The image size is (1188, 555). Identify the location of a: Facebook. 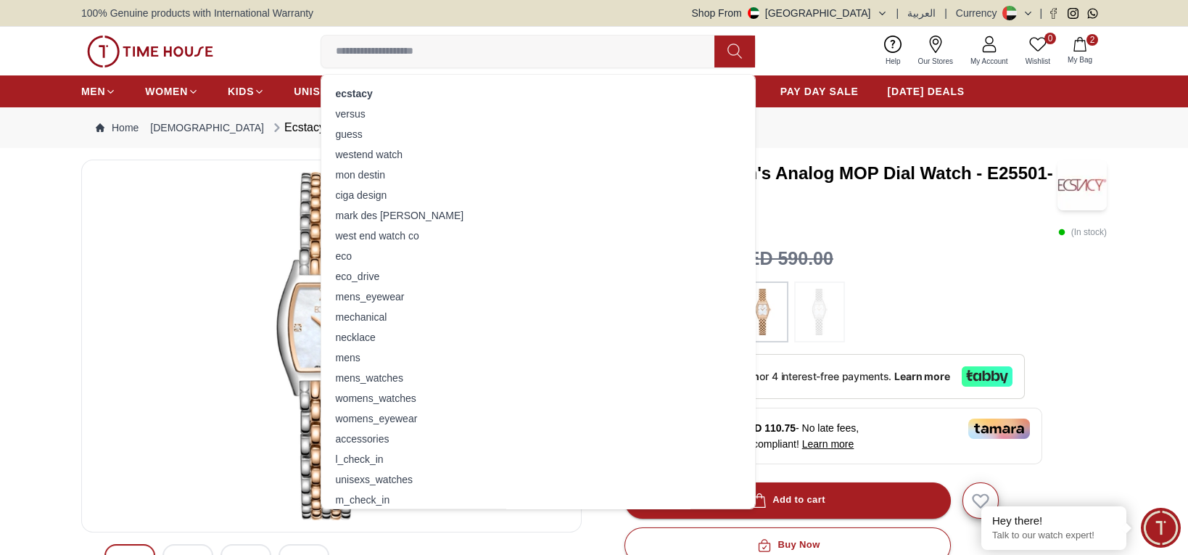
(1053, 13).